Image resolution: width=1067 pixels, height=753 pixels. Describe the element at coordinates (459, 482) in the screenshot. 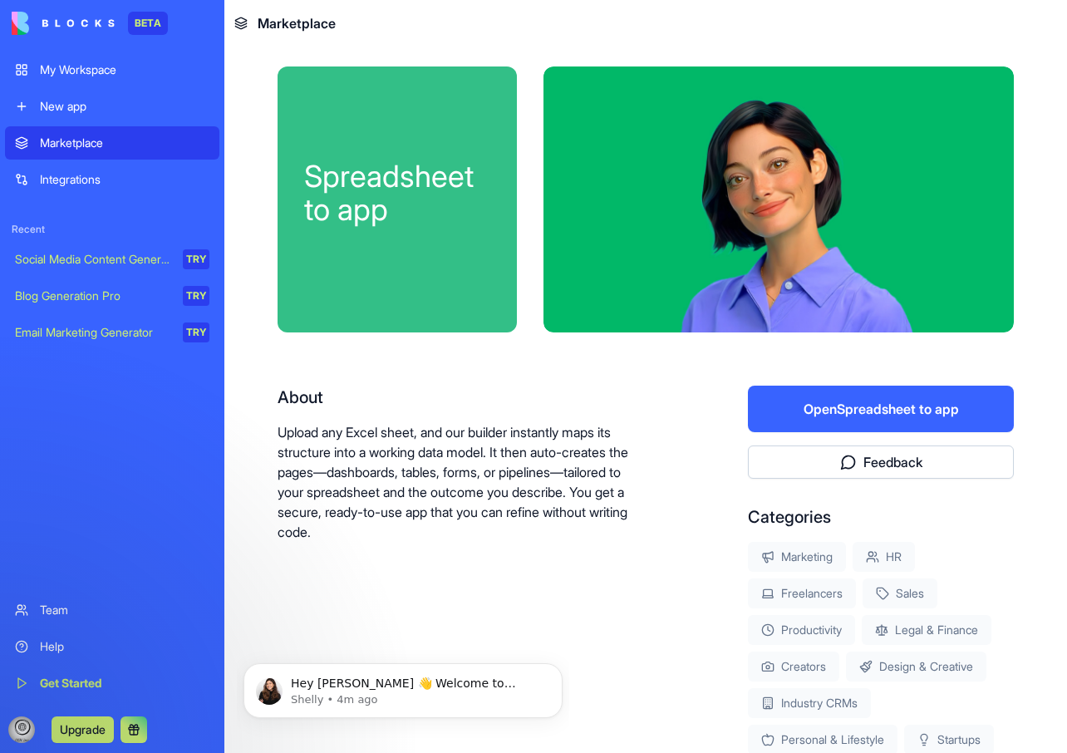

I see `p: Upload any Excel sheet, and our builder instantly maps its structure into a working data model. I...` at that location.